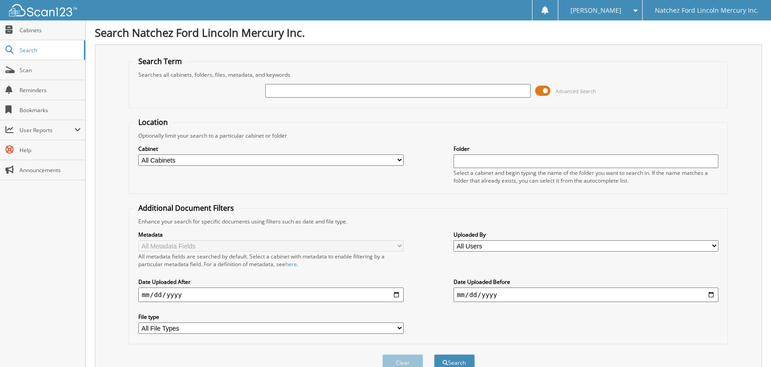 The image size is (771, 367). What do you see at coordinates (428, 32) in the screenshot?
I see `h1: Search Natchez Ford Lincoln Mercury Inc.` at bounding box center [428, 32].